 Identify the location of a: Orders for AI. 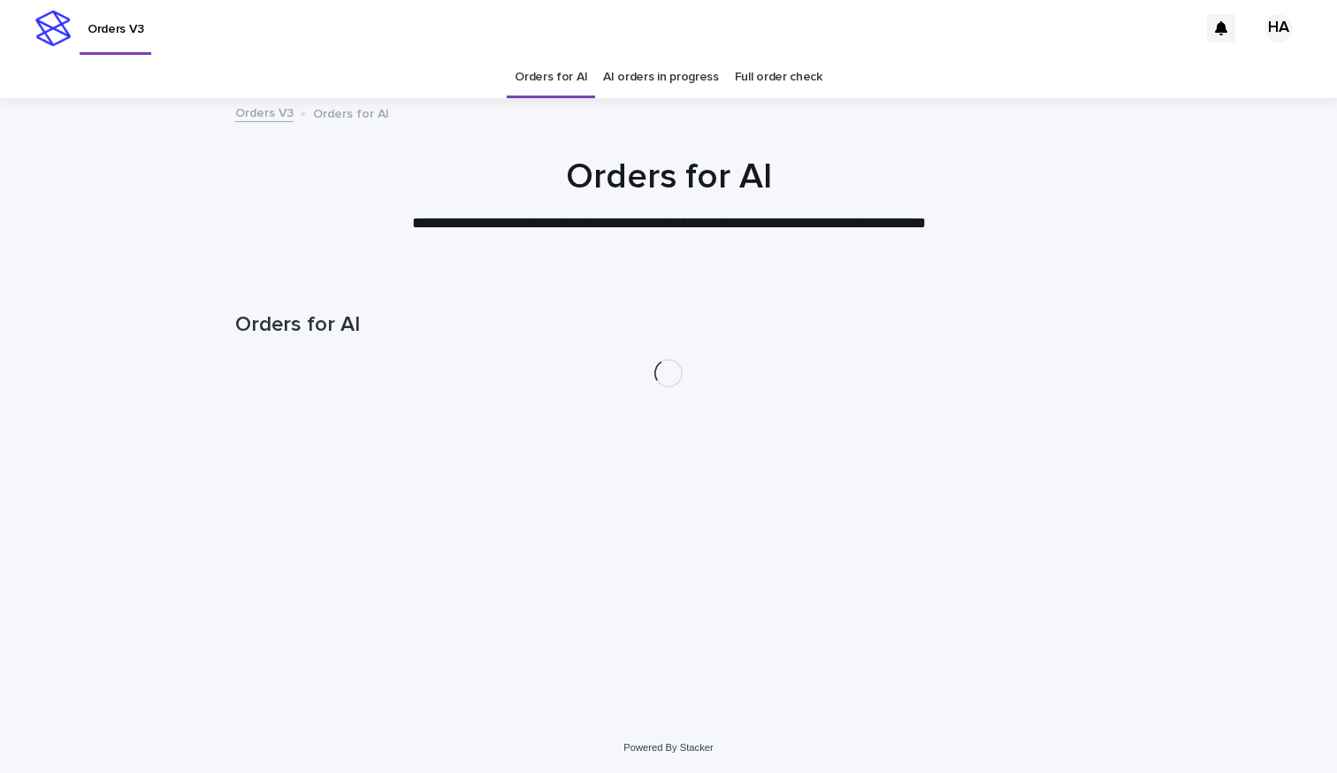
(551, 77).